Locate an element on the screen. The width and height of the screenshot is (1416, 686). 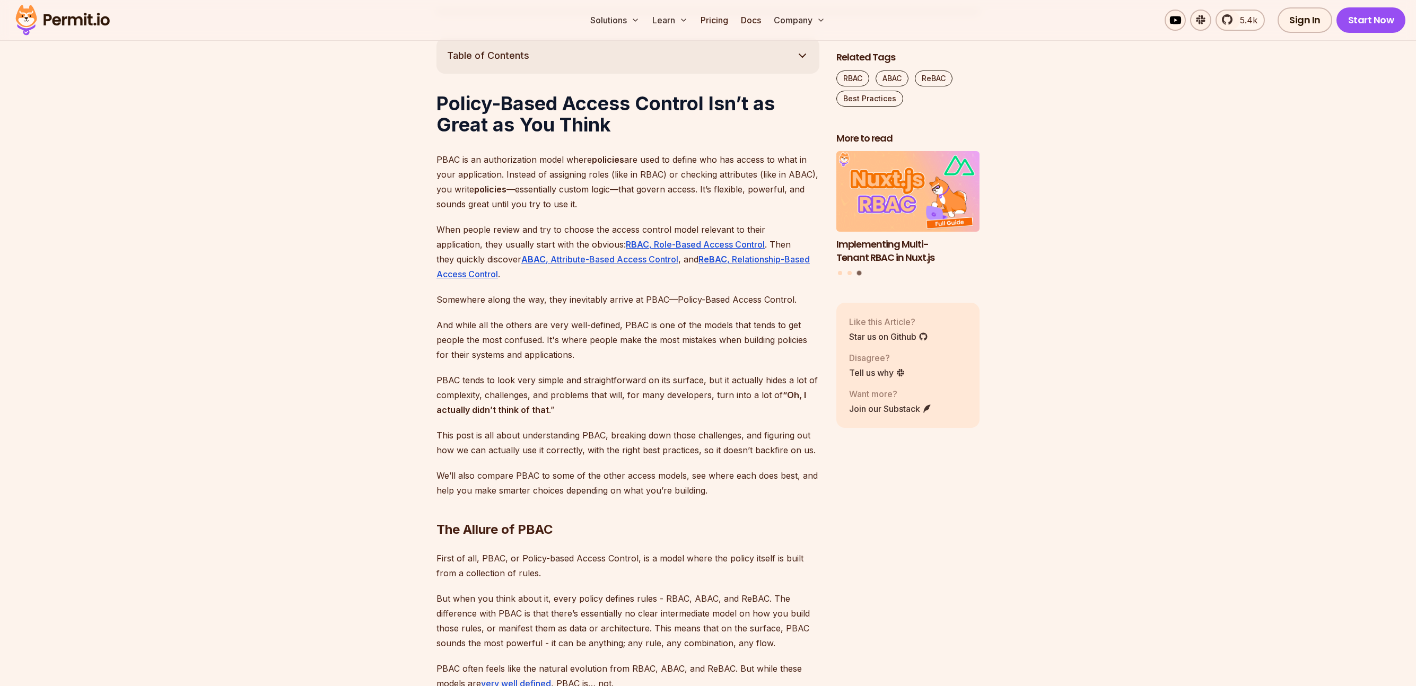
button: Go to slide 1 is located at coordinates (840, 274).